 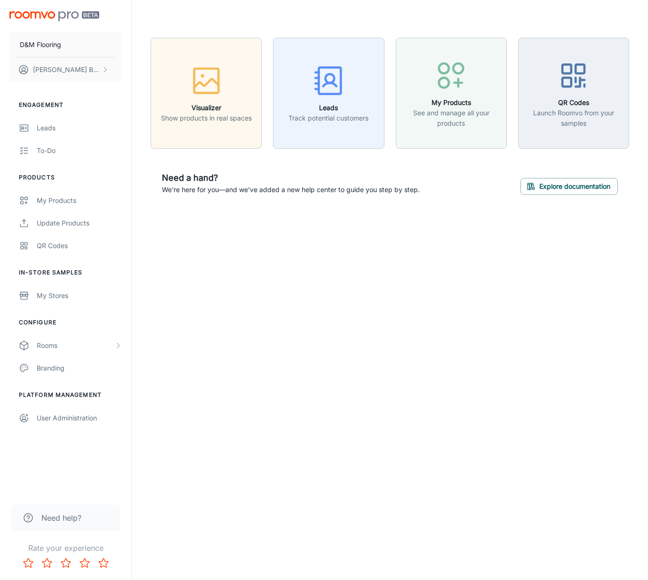 What do you see at coordinates (54, 16) in the screenshot?
I see `img: Roomvo PRO Beta` at bounding box center [54, 16].